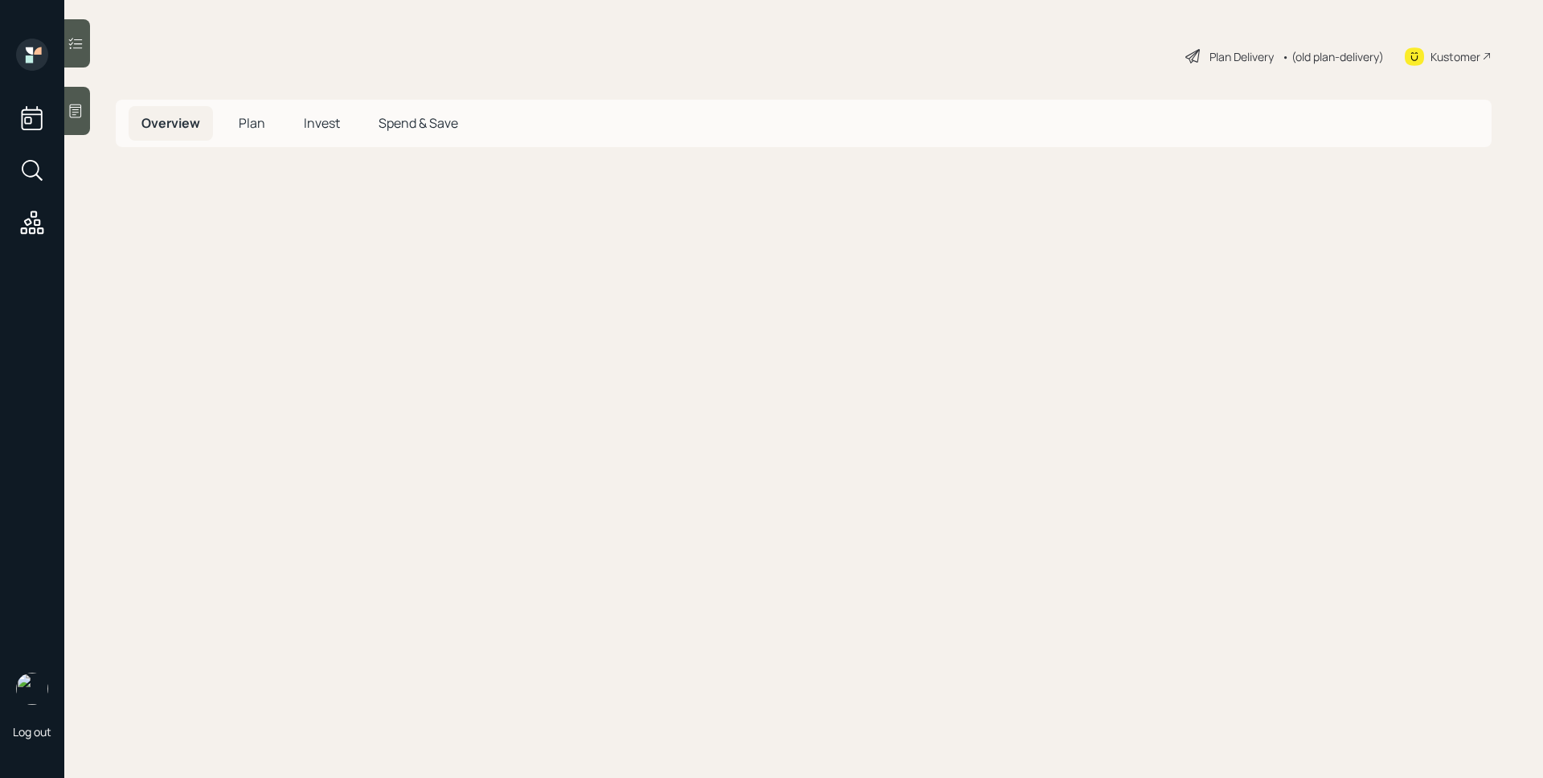 Image resolution: width=1543 pixels, height=778 pixels. What do you see at coordinates (251, 123) in the screenshot?
I see `span: Plan` at bounding box center [251, 123].